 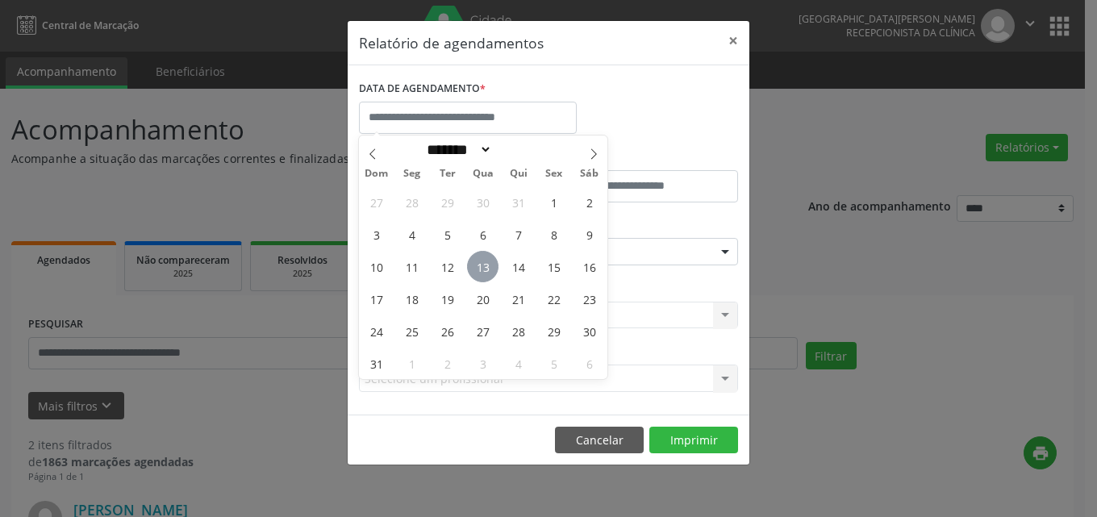 What do you see at coordinates (411, 363) in the screenshot?
I see `span: Setembro 1, 2025` at bounding box center [411, 363].